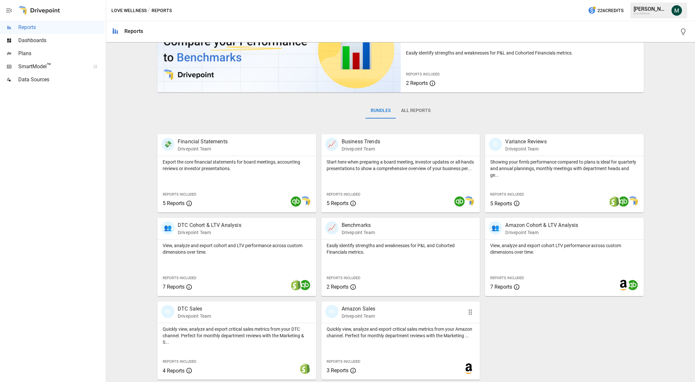 The image size is (695, 382). I want to click on p: Quickly view, analyze and export critical sales metrics from your DTC channel. Perfect for monthl..., so click(237, 336).